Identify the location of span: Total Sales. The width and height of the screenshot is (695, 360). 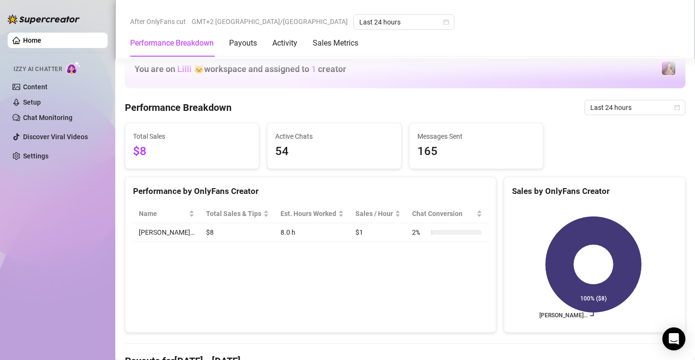
(192, 136).